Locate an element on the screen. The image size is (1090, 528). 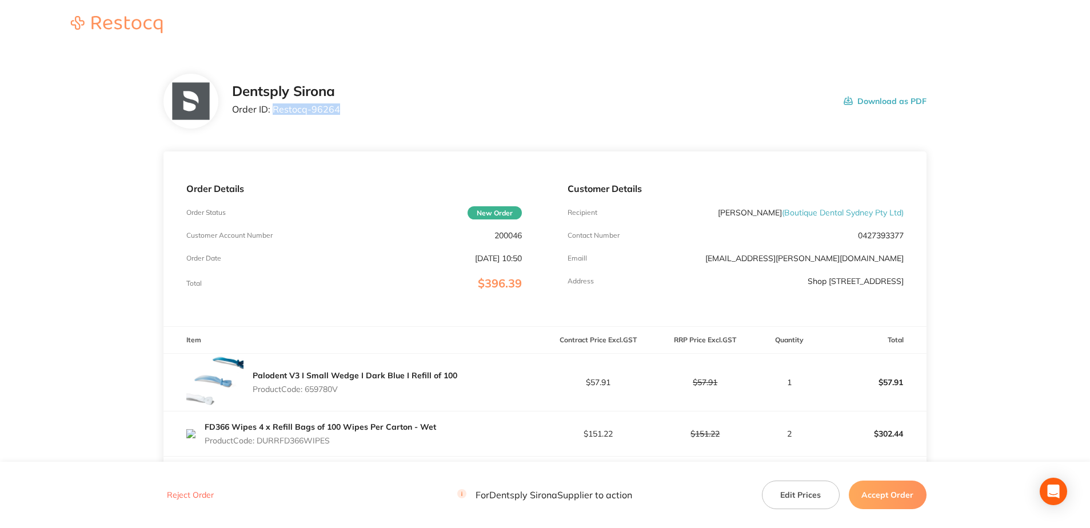
span: New Order is located at coordinates (494, 213).